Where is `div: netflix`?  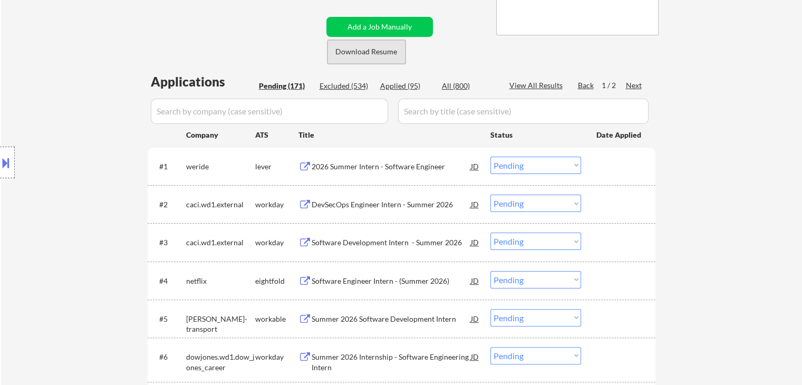 div: netflix is located at coordinates (221, 281).